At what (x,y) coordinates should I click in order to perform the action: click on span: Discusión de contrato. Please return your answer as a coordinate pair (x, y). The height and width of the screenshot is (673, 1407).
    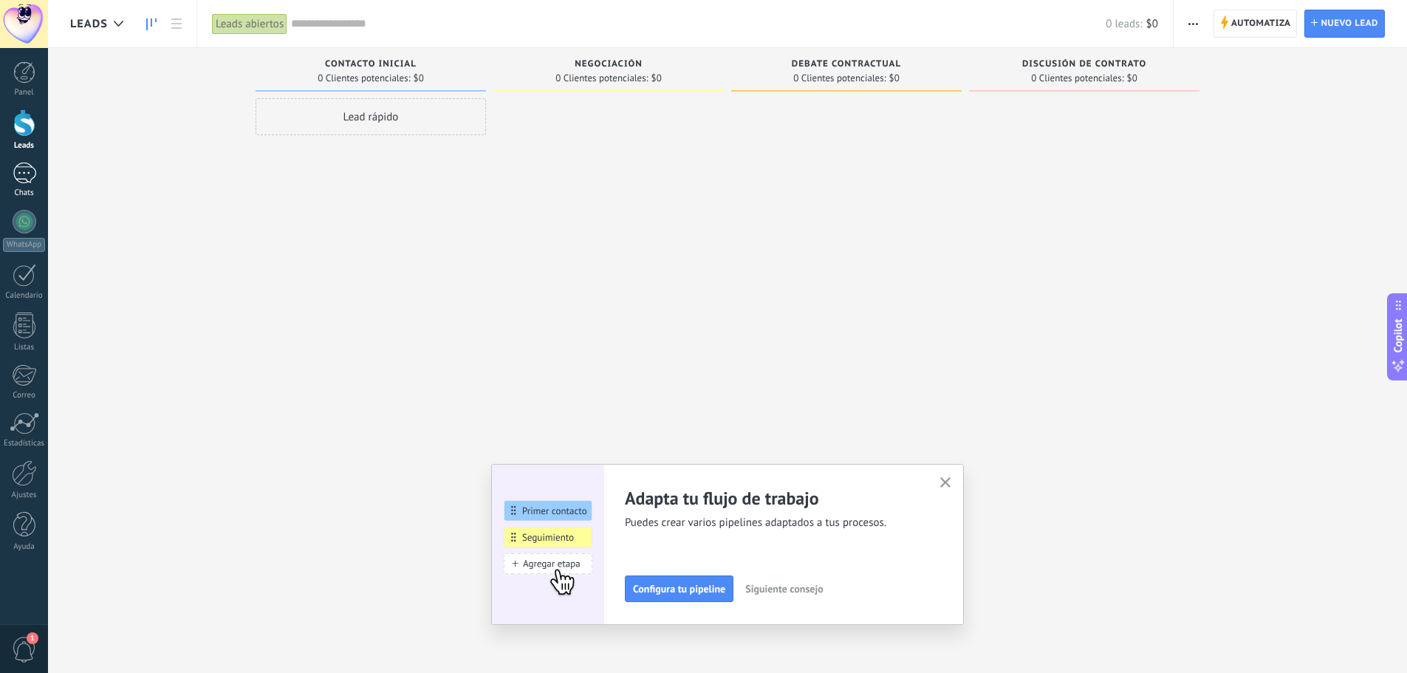
    Looking at the image, I should click on (1084, 64).